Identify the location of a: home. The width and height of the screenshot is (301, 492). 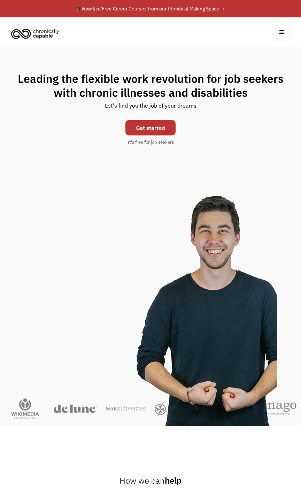
(37, 33).